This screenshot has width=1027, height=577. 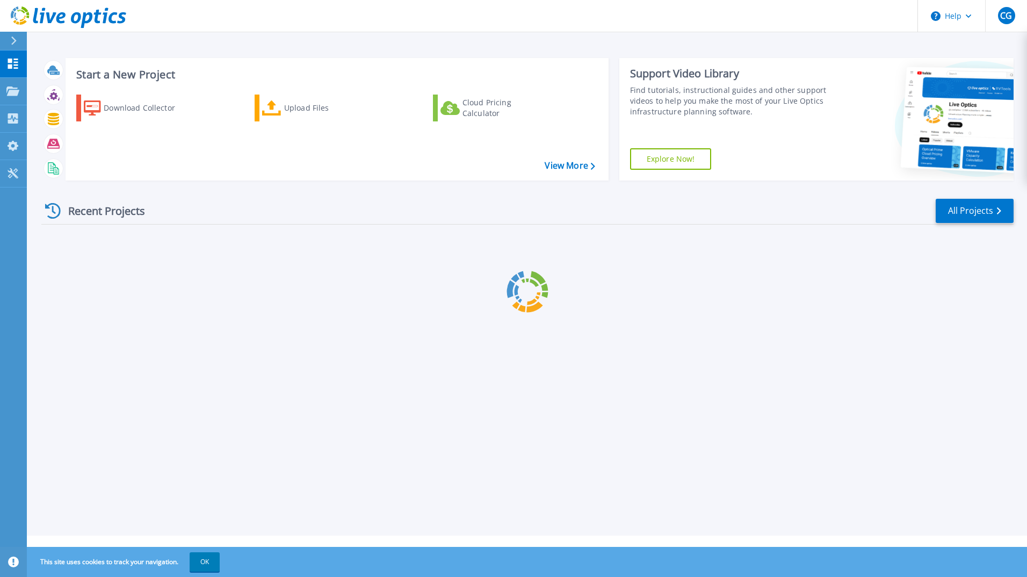 I want to click on a: All Projects, so click(x=974, y=210).